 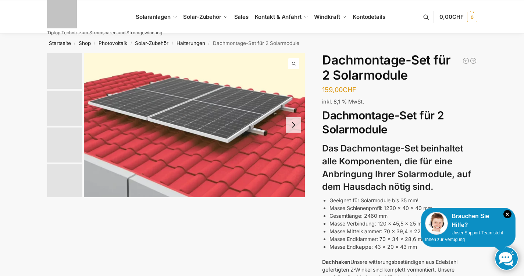 What do you see at coordinates (343, 101) in the screenshot?
I see `span: inkl. 8,1 % MwSt.` at bounding box center [343, 101].